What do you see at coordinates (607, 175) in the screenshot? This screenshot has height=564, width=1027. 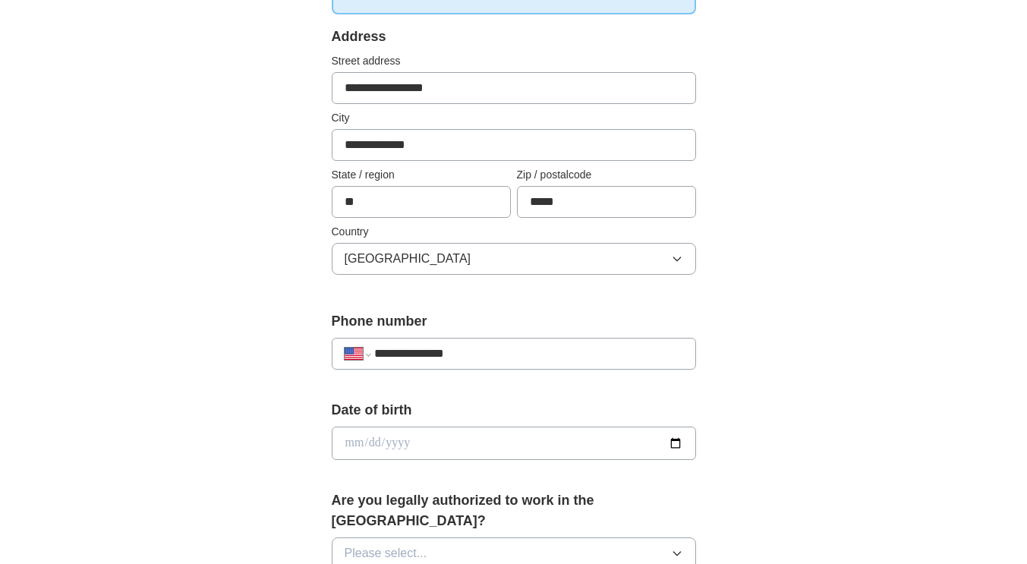 I see `label: Zip / postalcode` at bounding box center [607, 175].